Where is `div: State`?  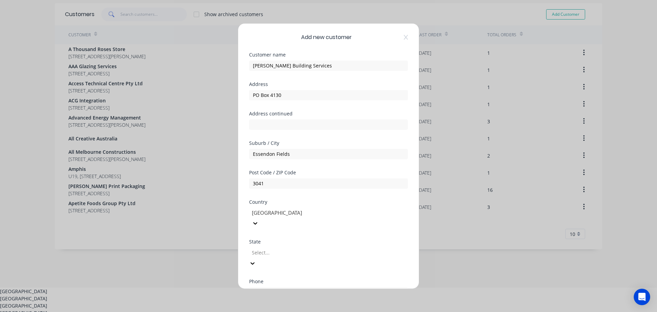 div: State is located at coordinates (329, 241).